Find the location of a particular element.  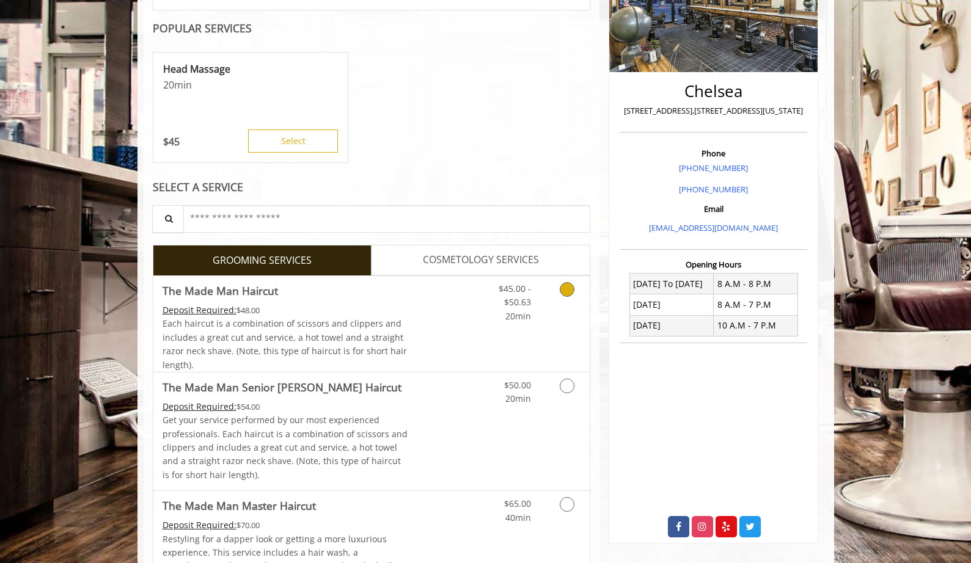

b: The Made Man Haircut is located at coordinates (220, 291).